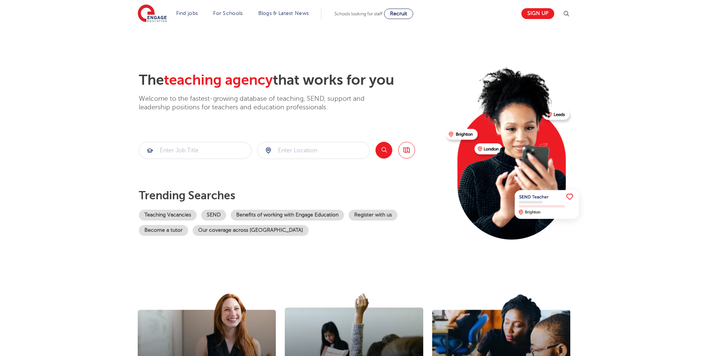 Image resolution: width=708 pixels, height=356 pixels. I want to click on span: Recruit, so click(399, 13).